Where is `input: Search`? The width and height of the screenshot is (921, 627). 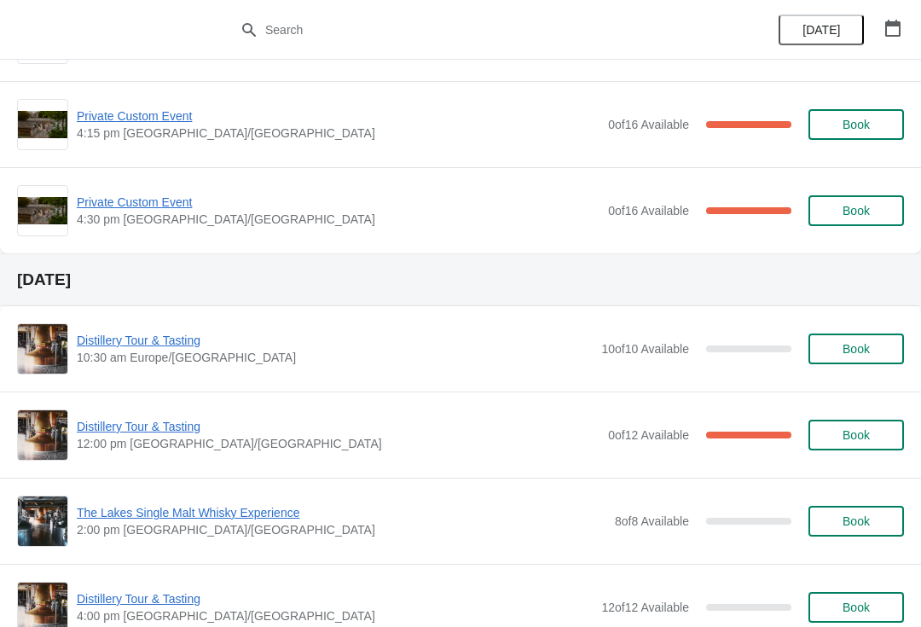
input: Search is located at coordinates (478, 30).